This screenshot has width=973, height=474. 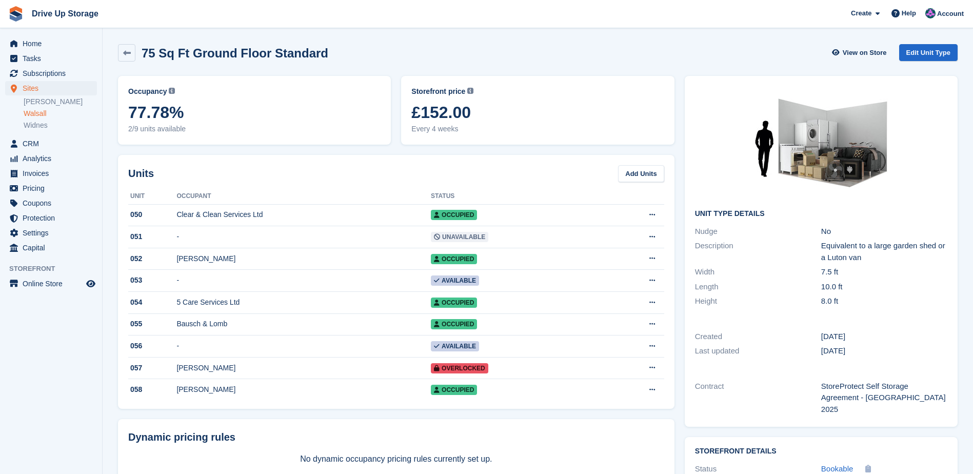 What do you see at coordinates (60, 125) in the screenshot?
I see `a: Widnes` at bounding box center [60, 125].